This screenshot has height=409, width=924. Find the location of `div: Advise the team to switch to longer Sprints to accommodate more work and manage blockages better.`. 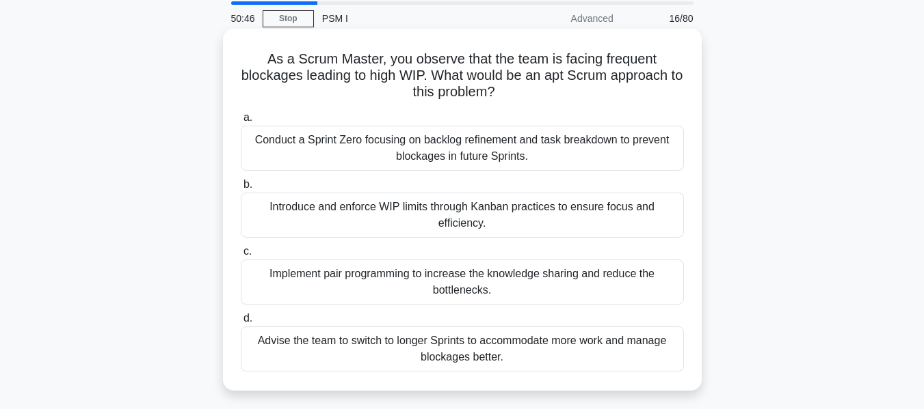

div: Advise the team to switch to longer Sprints to accommodate more work and manage blockages better. is located at coordinates (462, 349).